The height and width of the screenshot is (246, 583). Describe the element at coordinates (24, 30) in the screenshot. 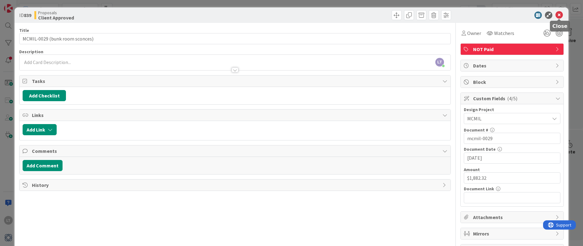

I see `label: Title` at that location.